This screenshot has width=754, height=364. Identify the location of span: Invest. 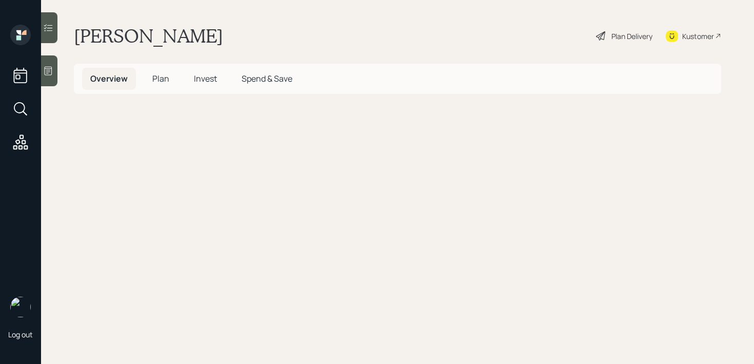
(205, 78).